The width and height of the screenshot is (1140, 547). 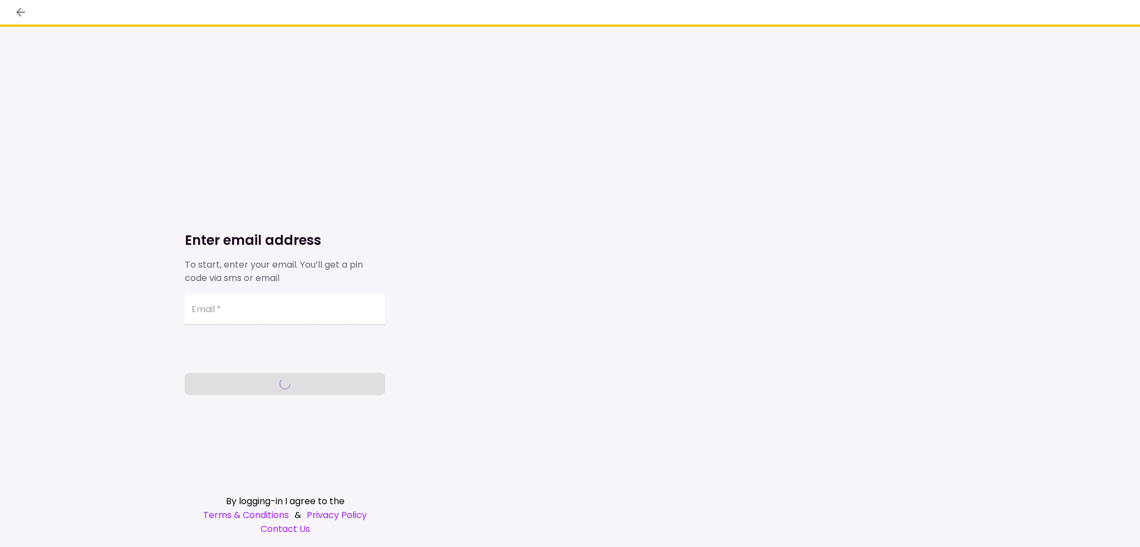 What do you see at coordinates (285, 240) in the screenshot?
I see `h1: Enter email address` at bounding box center [285, 240].